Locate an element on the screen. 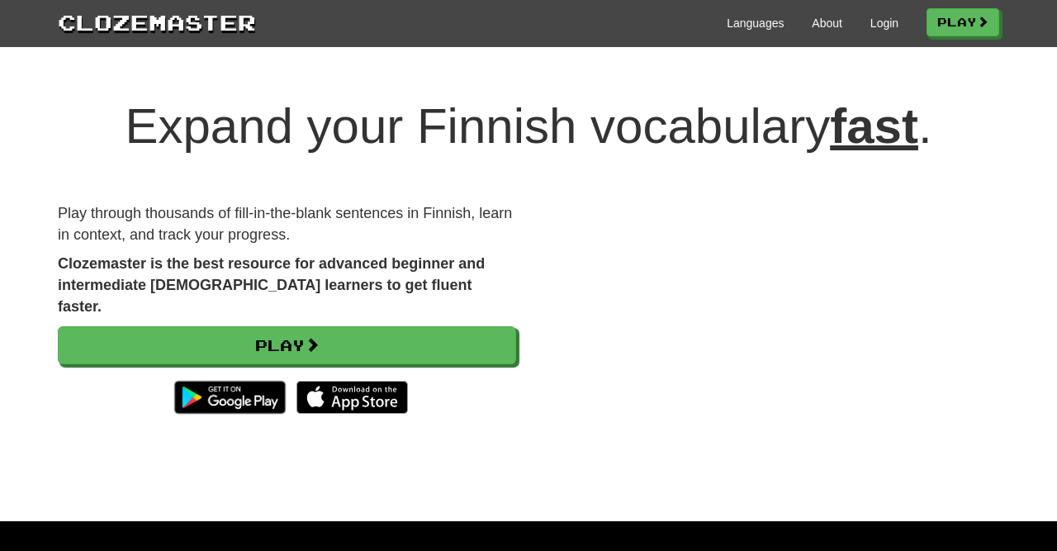  h1: Expand your Finnish vocabulary . is located at coordinates (529, 126).